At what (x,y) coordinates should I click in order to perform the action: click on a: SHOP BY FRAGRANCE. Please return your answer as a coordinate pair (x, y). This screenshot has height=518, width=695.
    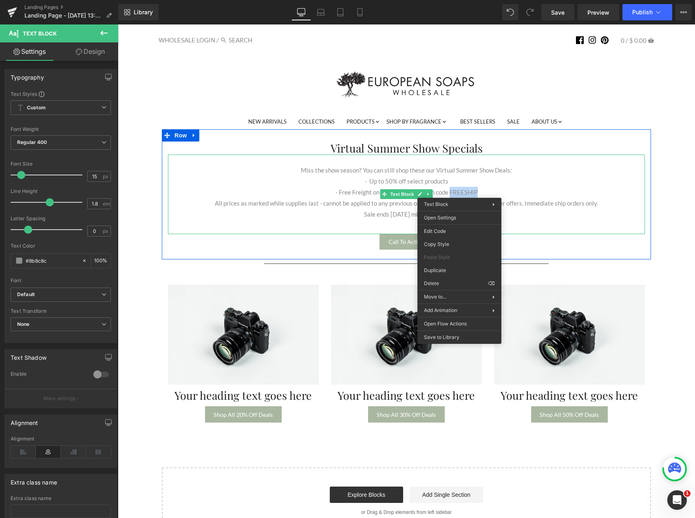
    Looking at the image, I should click on (296, 98).